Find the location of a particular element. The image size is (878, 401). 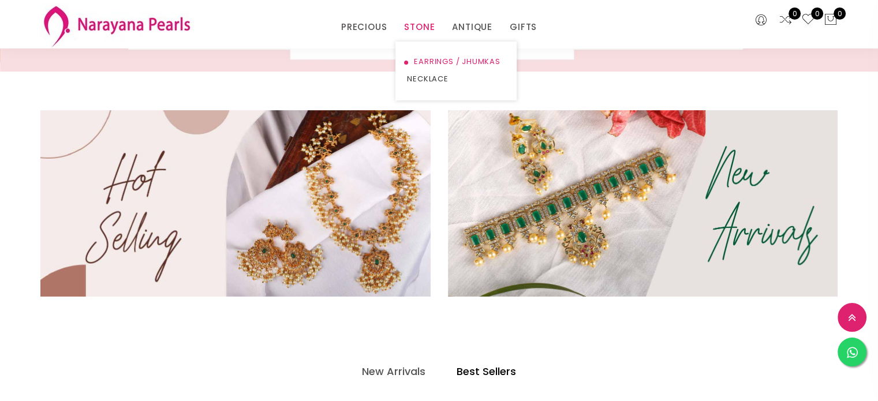

a: ANTIQUE is located at coordinates (472, 27).